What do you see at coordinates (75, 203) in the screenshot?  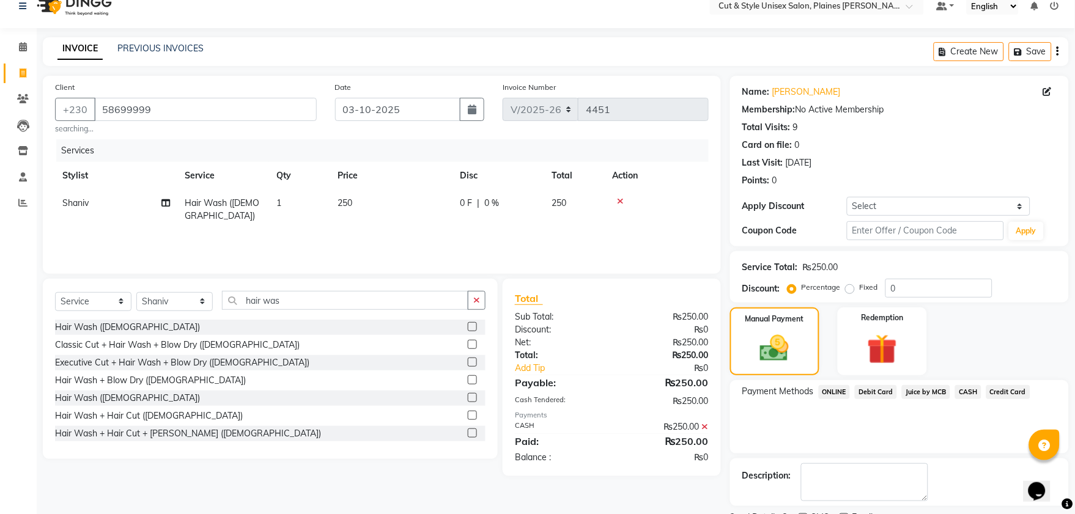 I see `span: Shaniv` at bounding box center [75, 203].